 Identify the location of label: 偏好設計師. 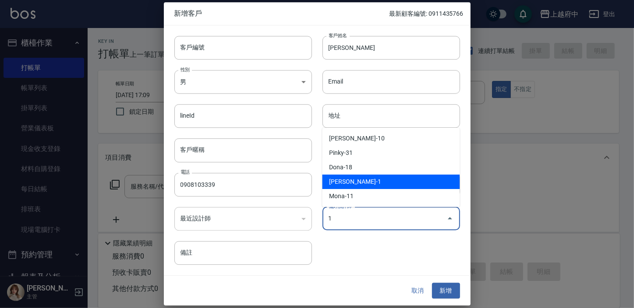
(340, 206).